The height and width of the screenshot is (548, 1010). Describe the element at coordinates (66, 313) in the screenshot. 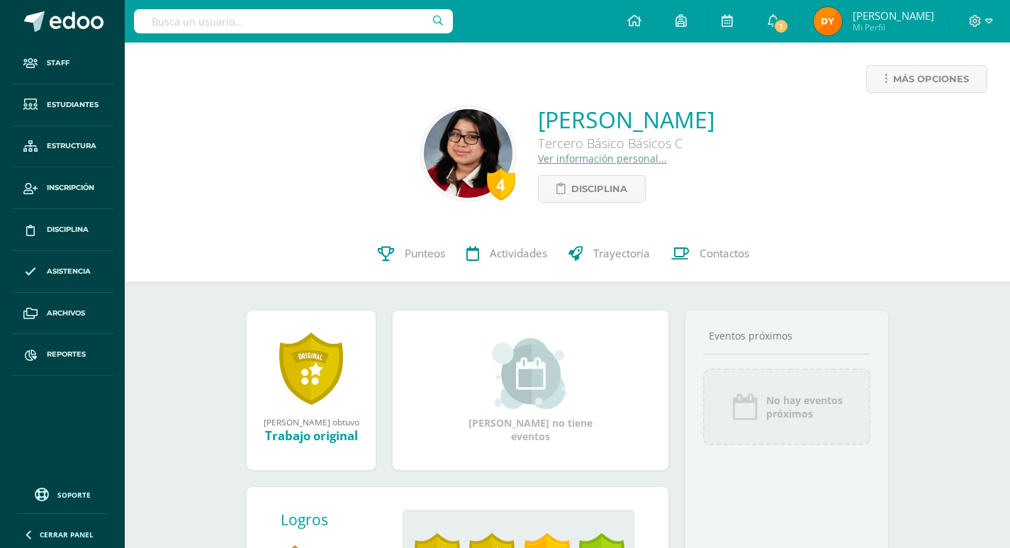

I see `span: Archivos` at that location.